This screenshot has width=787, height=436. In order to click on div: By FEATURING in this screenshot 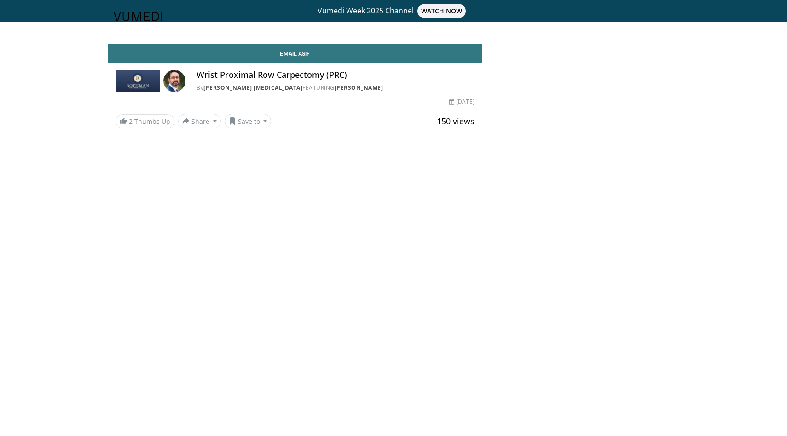, I will do `click(336, 88)`.